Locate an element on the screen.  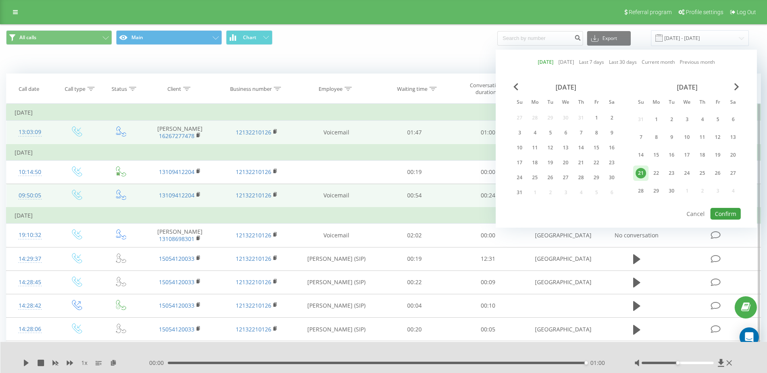
div: Employee is located at coordinates (330, 89).